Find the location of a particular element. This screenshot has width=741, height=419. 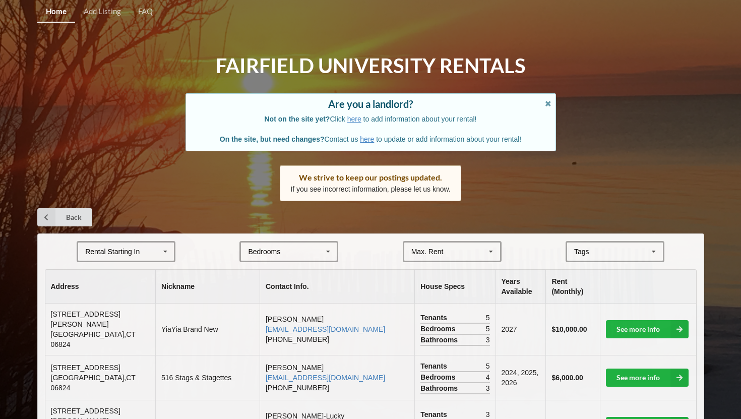

span: 4 is located at coordinates (488, 377).